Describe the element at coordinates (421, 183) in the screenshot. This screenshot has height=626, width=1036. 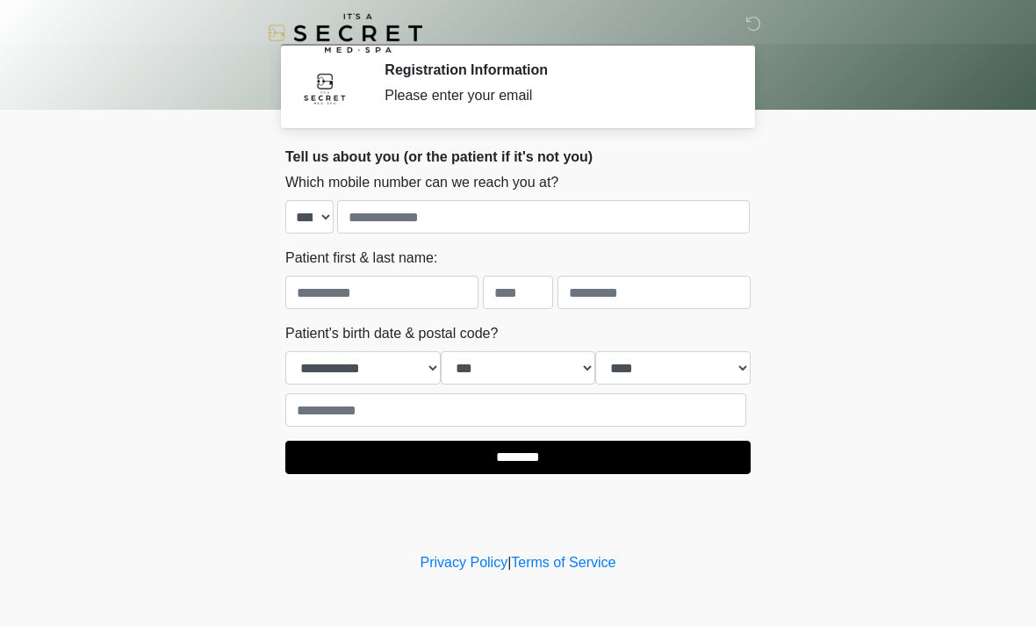
I see `label: Which mobile number can we reach you at?` at that location.